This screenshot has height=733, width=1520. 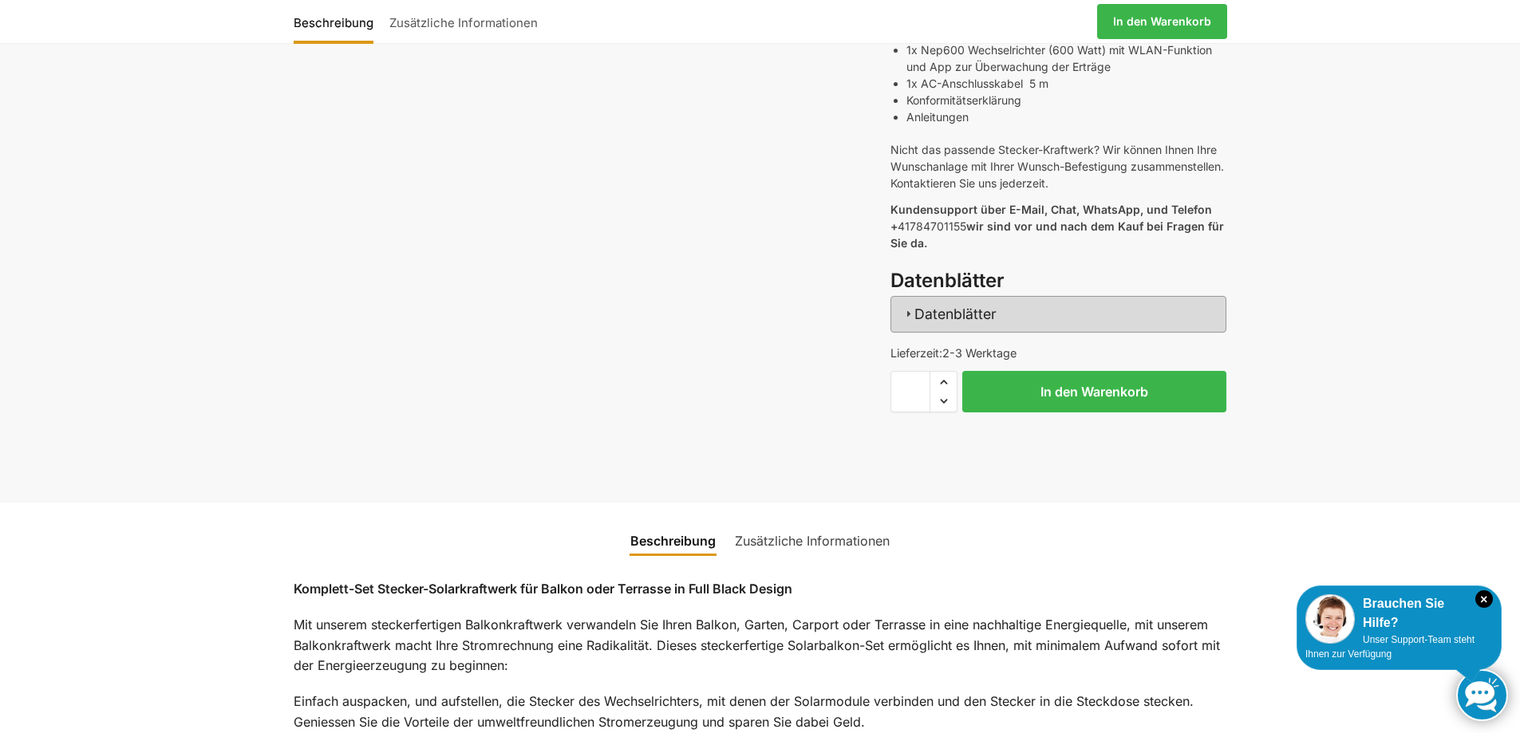 What do you see at coordinates (1058, 235) in the screenshot?
I see `strong: wir sind vor und nach dem Kauf bei Fragen für Sie da.` at bounding box center [1058, 235].